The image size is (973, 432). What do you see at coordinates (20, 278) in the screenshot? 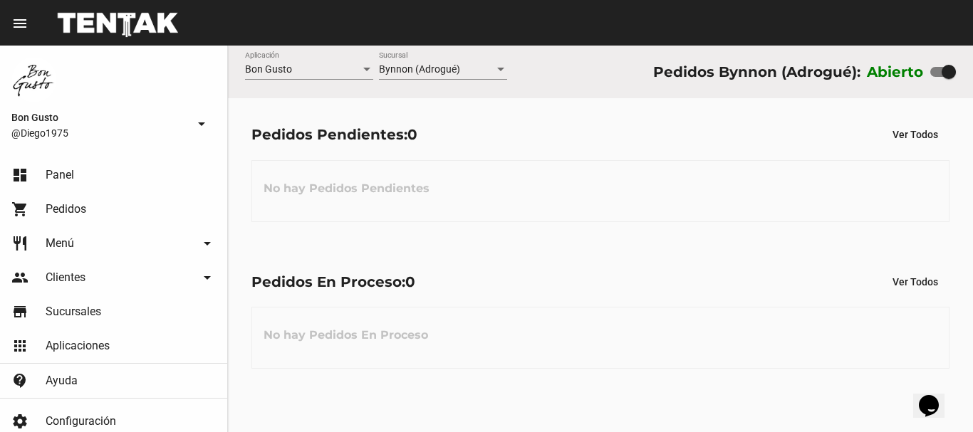
I see `mat-icon: people` at bounding box center [20, 278].